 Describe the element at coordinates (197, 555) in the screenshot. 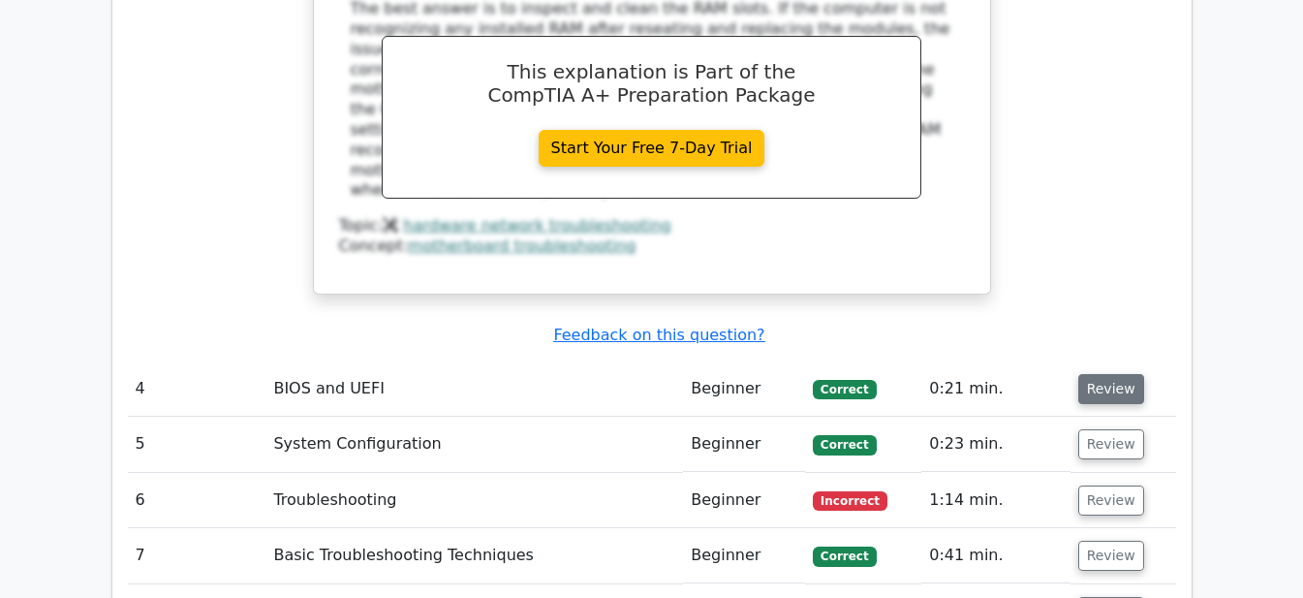

I see `td: 7` at that location.